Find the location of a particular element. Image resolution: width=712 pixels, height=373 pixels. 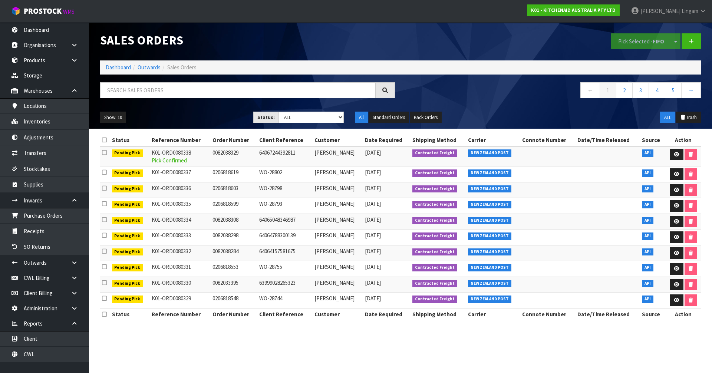

input: Search sales orders is located at coordinates (238, 90).